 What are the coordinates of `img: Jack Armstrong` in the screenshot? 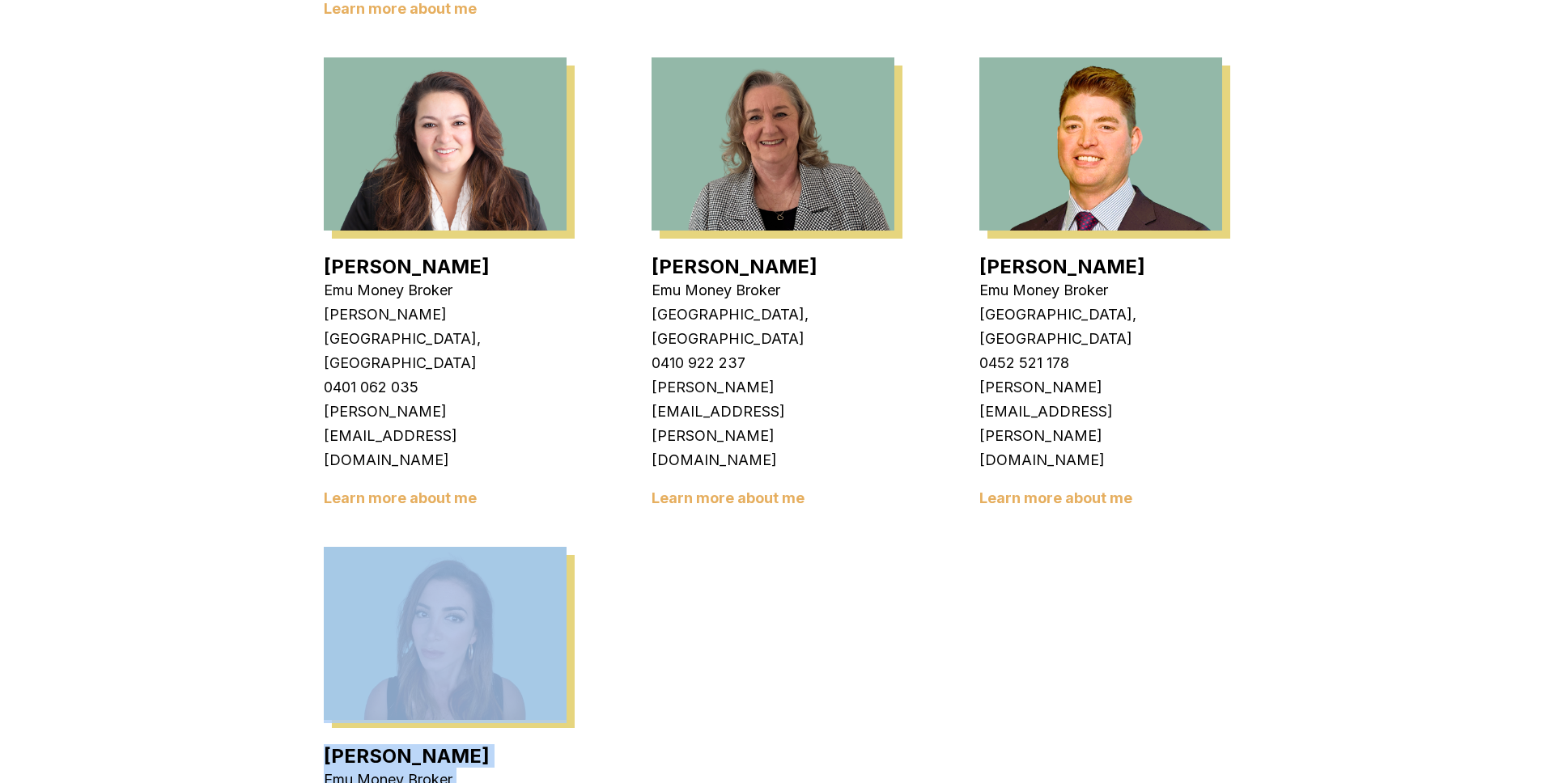 It's located at (1100, 144).